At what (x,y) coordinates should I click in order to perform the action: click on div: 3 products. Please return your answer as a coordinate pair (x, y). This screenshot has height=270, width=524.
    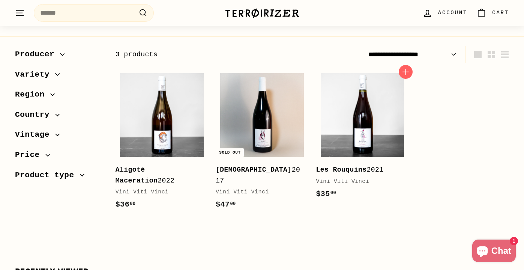
    Looking at the image, I should click on (214, 54).